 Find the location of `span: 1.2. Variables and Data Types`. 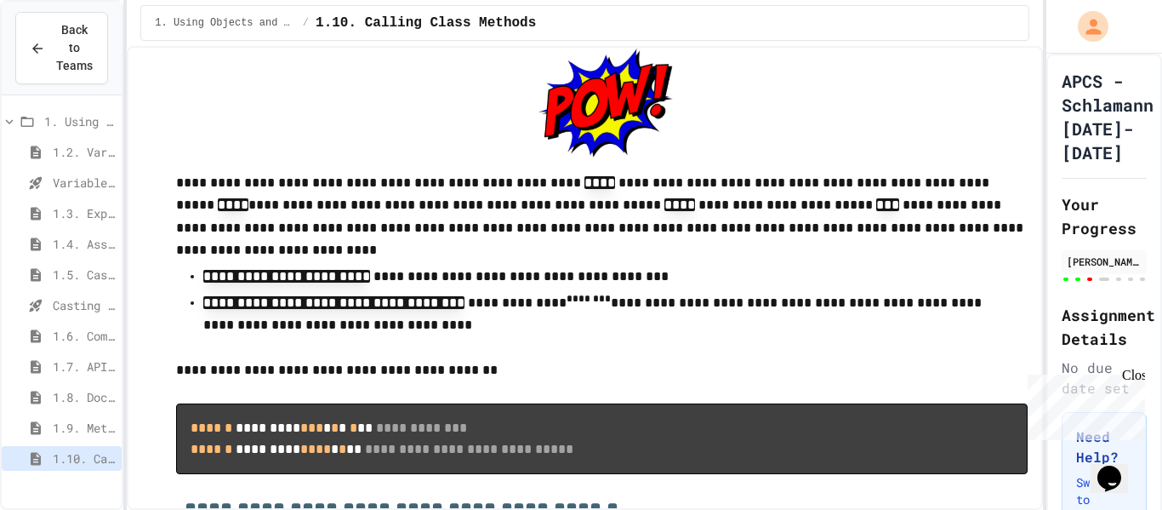

span: 1.2. Variables and Data Types is located at coordinates (83, 151).